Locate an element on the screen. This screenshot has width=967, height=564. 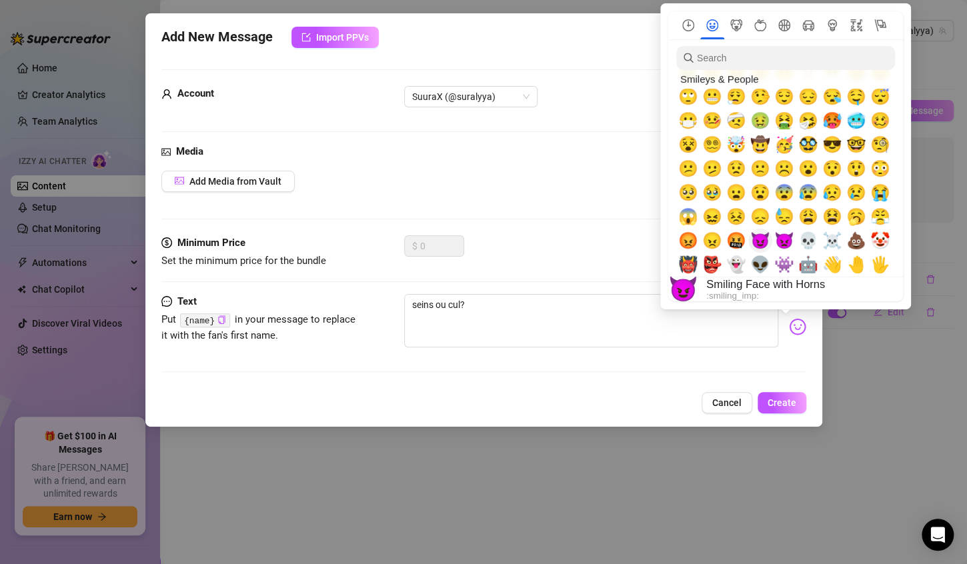
textarea: seins ou cul? is located at coordinates (591, 321).